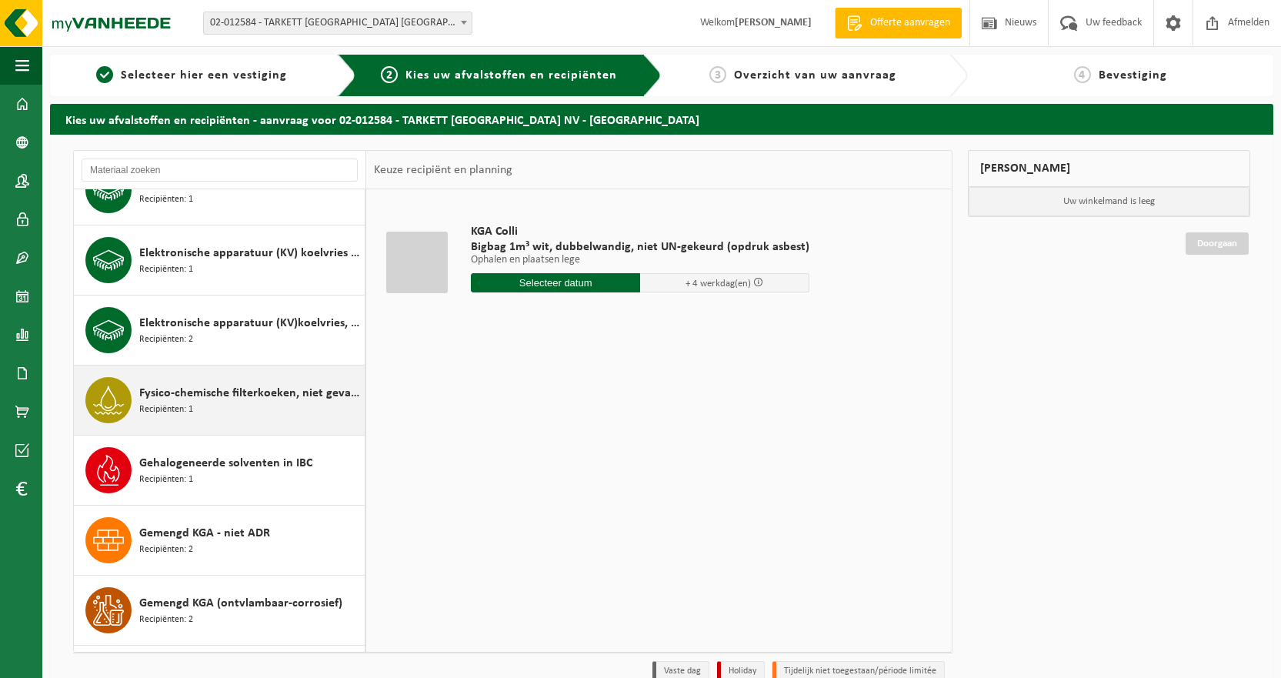 Image resolution: width=1281 pixels, height=678 pixels. I want to click on span: 1, so click(105, 75).